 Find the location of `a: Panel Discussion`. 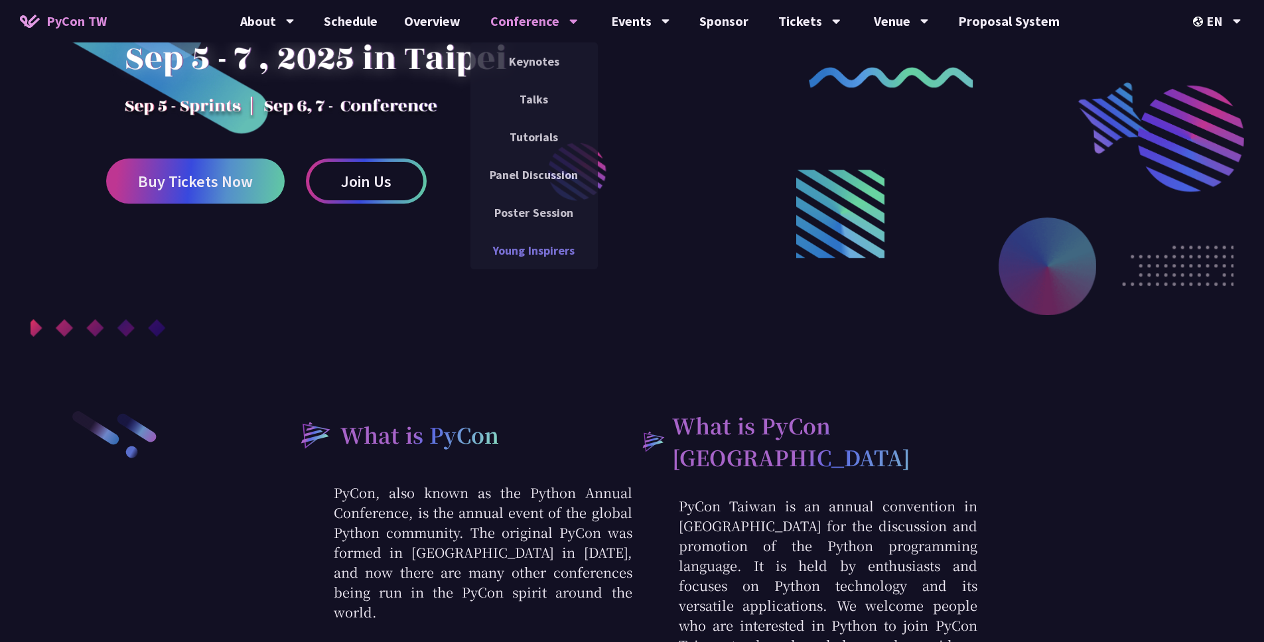

a: Panel Discussion is located at coordinates (534, 174).